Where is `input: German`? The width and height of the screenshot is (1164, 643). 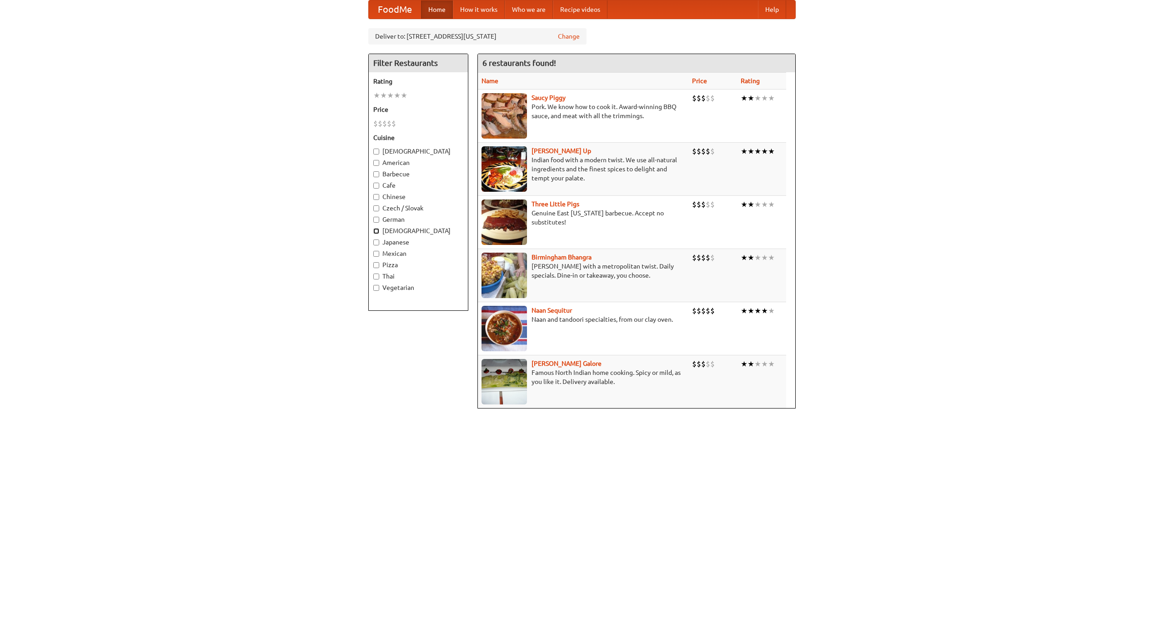 input: German is located at coordinates (376, 220).